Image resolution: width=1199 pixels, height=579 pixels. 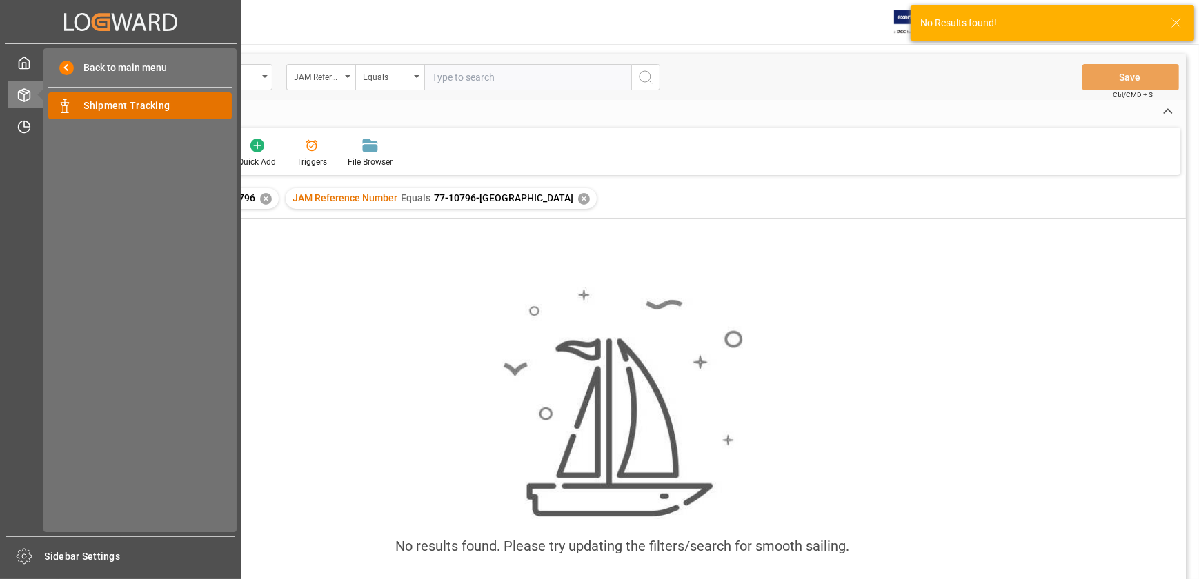 What do you see at coordinates (345, 198) in the screenshot?
I see `span: JAM Reference Number` at bounding box center [345, 198].